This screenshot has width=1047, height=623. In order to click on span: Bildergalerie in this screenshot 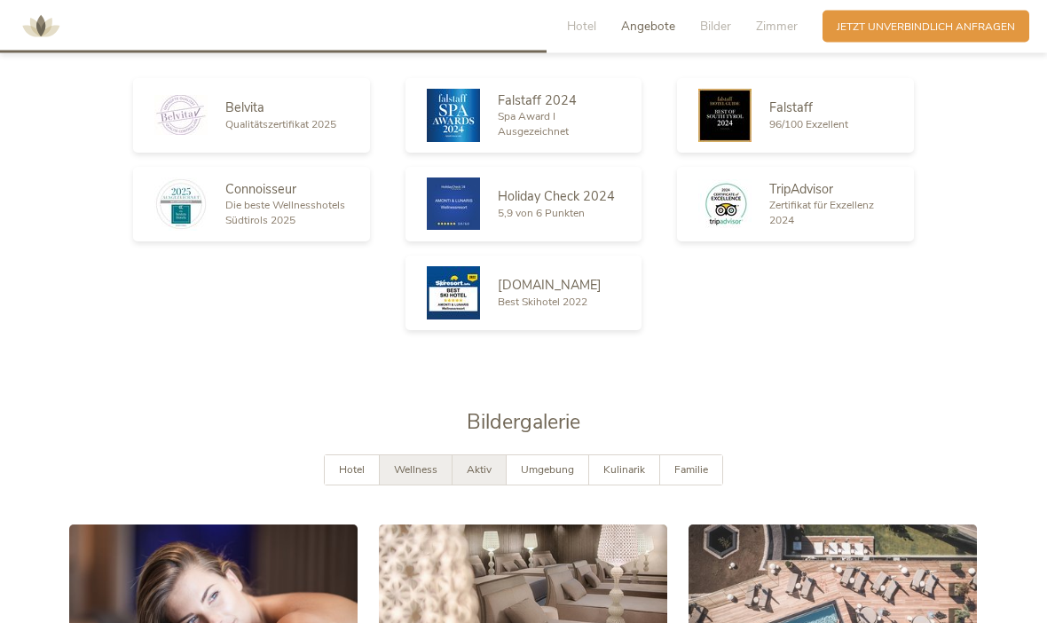, I will do `click(523, 422)`.